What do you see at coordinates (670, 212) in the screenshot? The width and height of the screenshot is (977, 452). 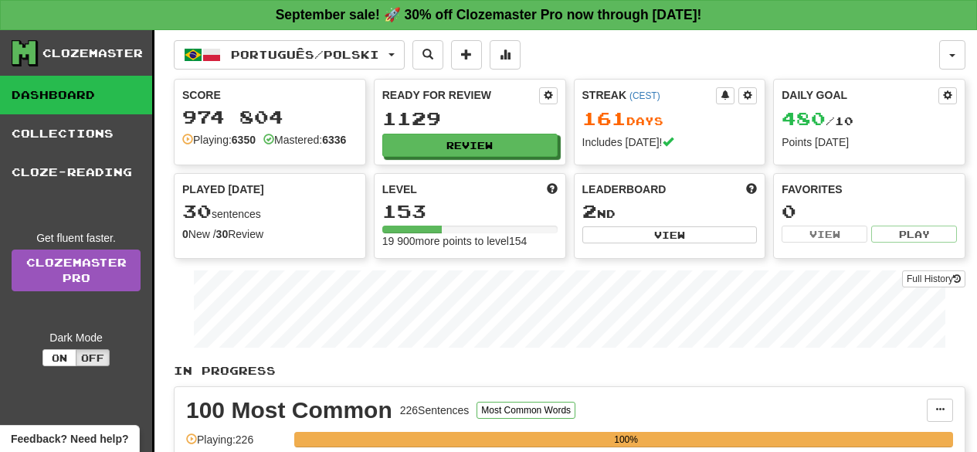 I see `div: nd` at bounding box center [670, 212].